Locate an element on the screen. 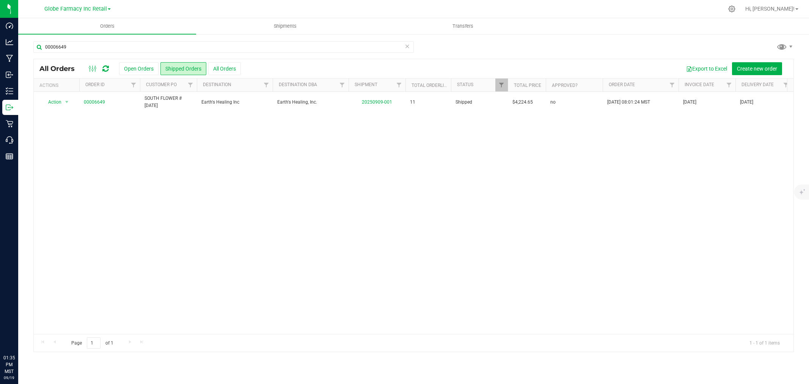 The image size is (809, 384). div: Manage settings is located at coordinates (731, 9).